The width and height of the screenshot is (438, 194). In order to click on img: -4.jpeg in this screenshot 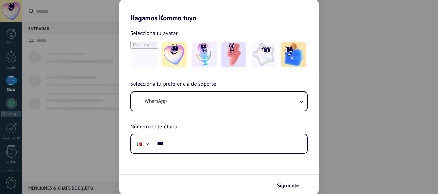, I will do `click(264, 55)`.